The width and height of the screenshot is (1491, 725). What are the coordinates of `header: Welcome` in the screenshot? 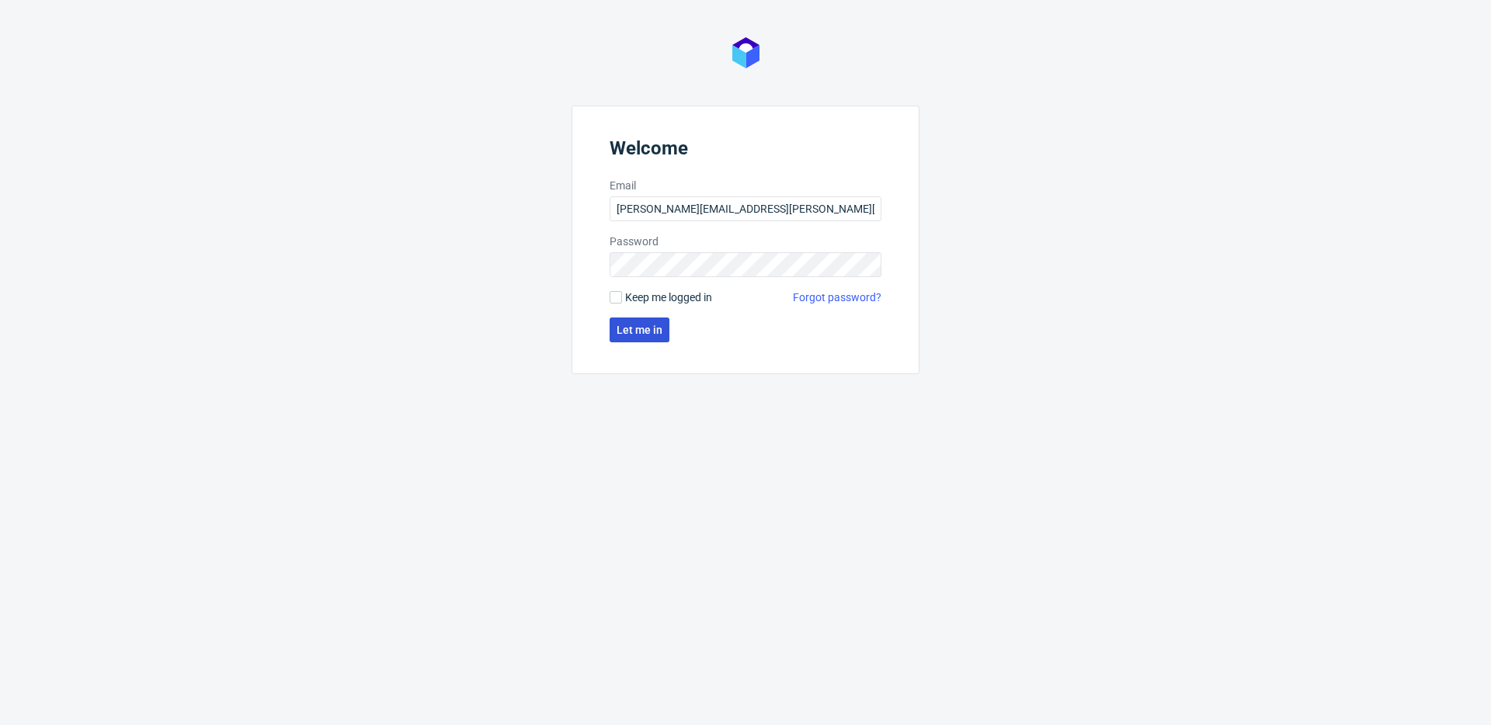 It's located at (746, 151).